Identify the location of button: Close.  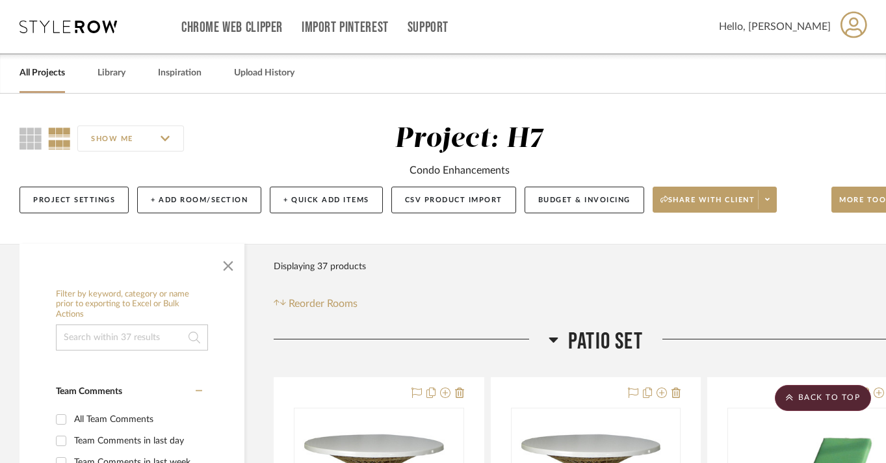
(228, 263).